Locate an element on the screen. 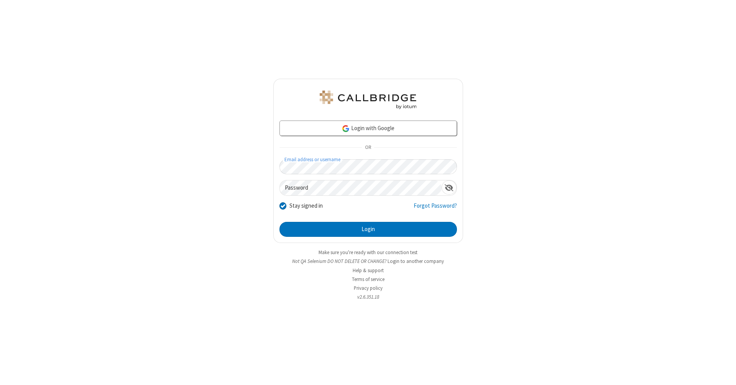 This screenshot has height=385, width=736. li: Not QA Selenium DO NOT DELETE OR CHANGE? is located at coordinates (368, 261).